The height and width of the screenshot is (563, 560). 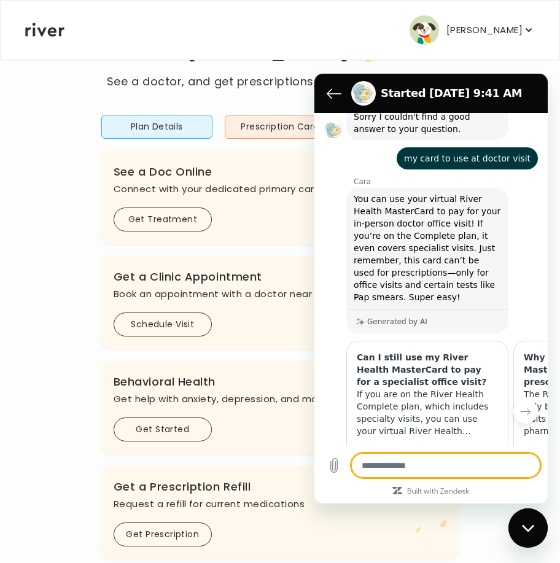 I want to click on p: Request a refill for current medications, so click(x=280, y=504).